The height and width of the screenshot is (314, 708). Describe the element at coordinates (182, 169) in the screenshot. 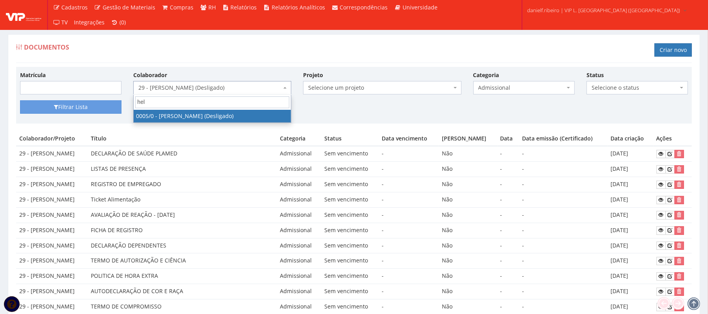

I see `td: LISTAS DE PRESENÇA` at that location.